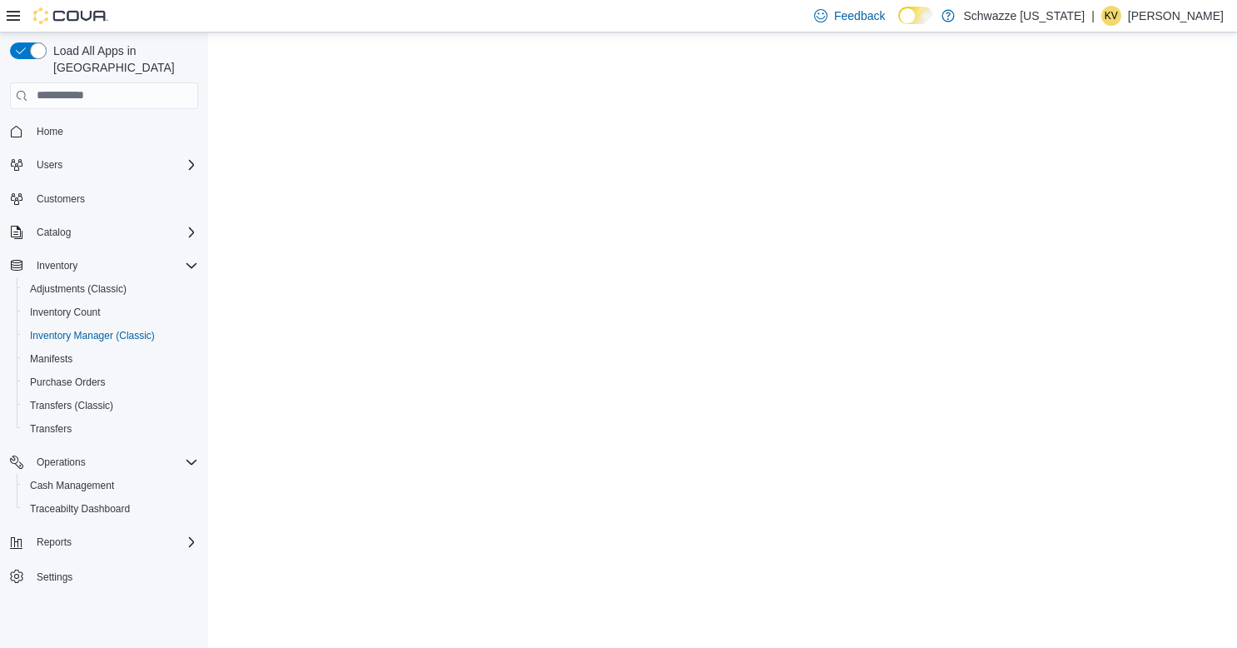 The image size is (1237, 648). What do you see at coordinates (104, 198) in the screenshot?
I see `button: Customers` at bounding box center [104, 198].